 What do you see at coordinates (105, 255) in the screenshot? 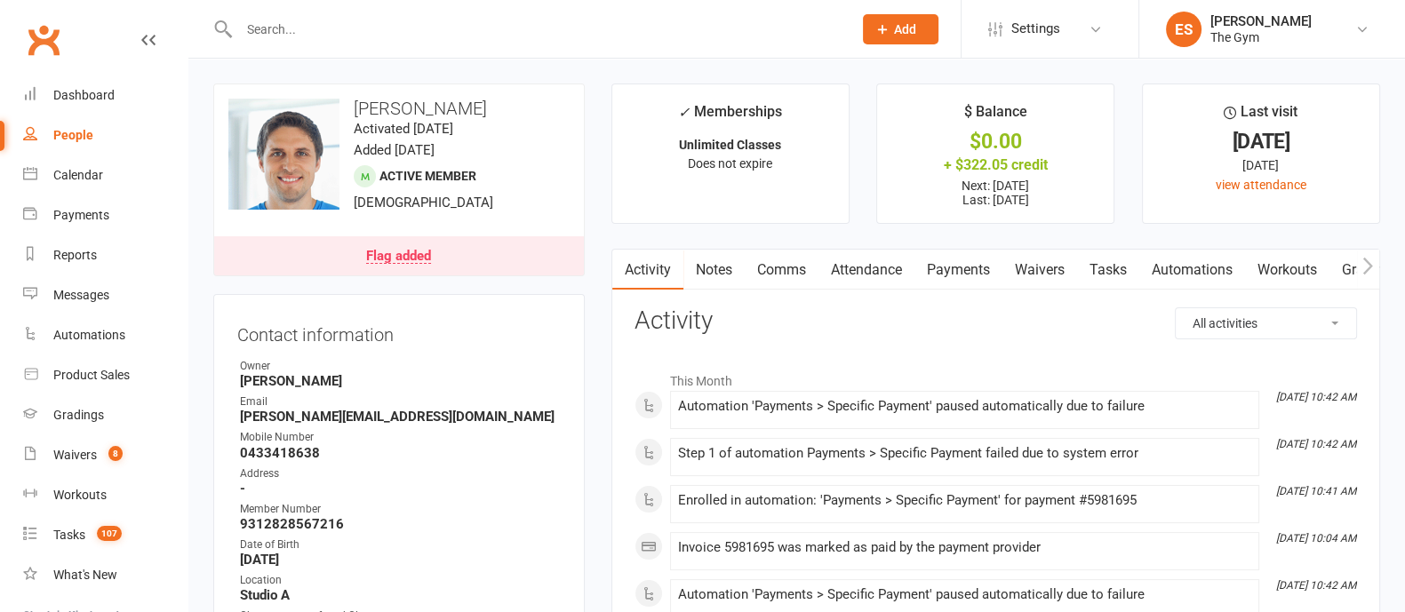
I see `a: Reports` at bounding box center [105, 255].